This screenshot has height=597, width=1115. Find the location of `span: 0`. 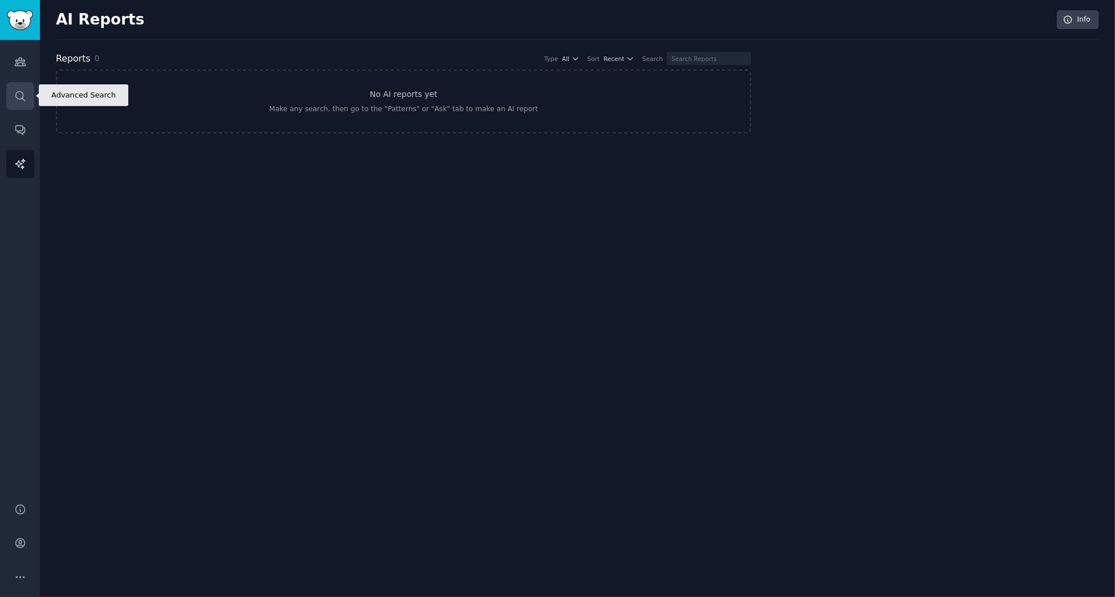

span: 0 is located at coordinates (96, 58).